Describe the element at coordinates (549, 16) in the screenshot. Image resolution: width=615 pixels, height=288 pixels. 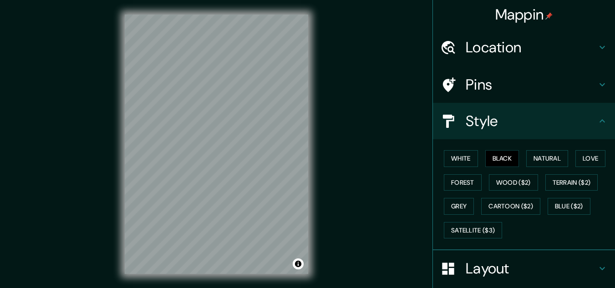
I see `img: pin-icon.png` at that location.